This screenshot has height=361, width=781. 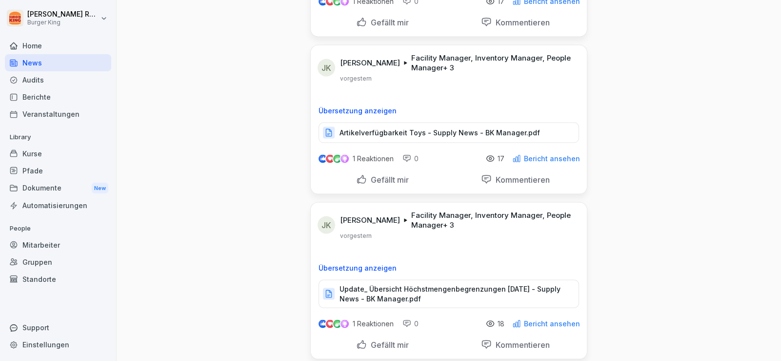 What do you see at coordinates (58, 327) in the screenshot?
I see `div: Support` at bounding box center [58, 327].